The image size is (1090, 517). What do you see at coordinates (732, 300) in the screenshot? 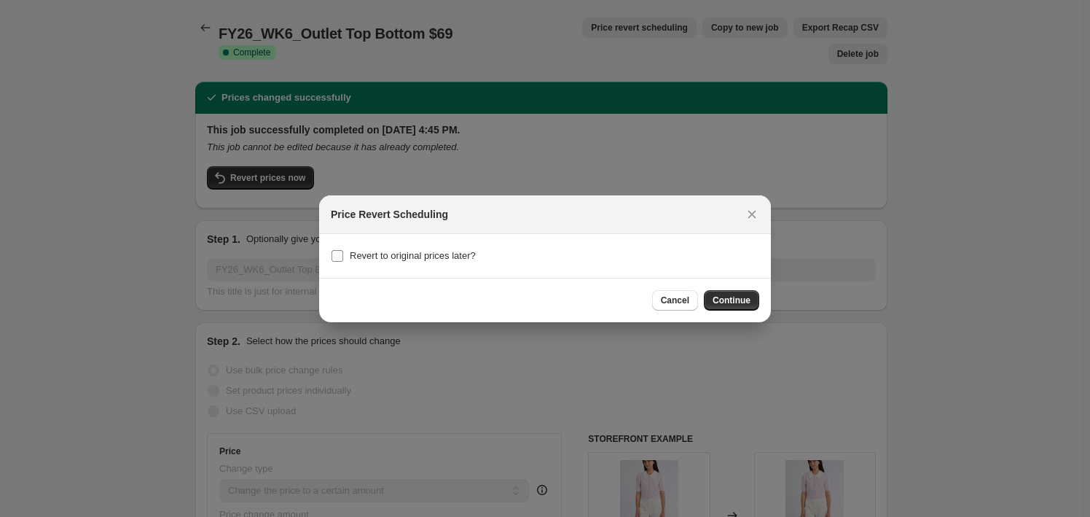
I see `button: Continue` at bounding box center [732, 300].